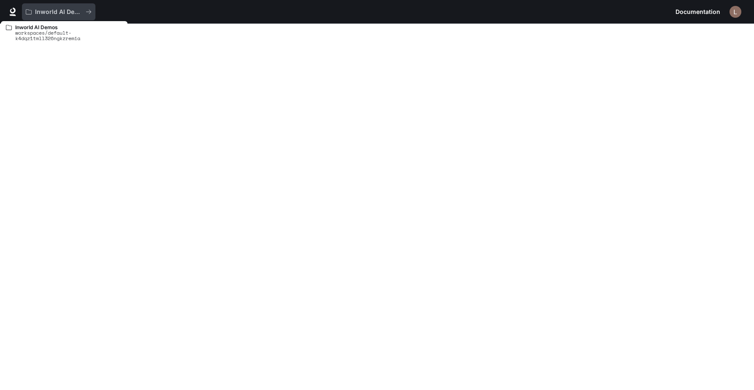 This screenshot has width=754, height=390. I want to click on span: Documentation, so click(698, 12).